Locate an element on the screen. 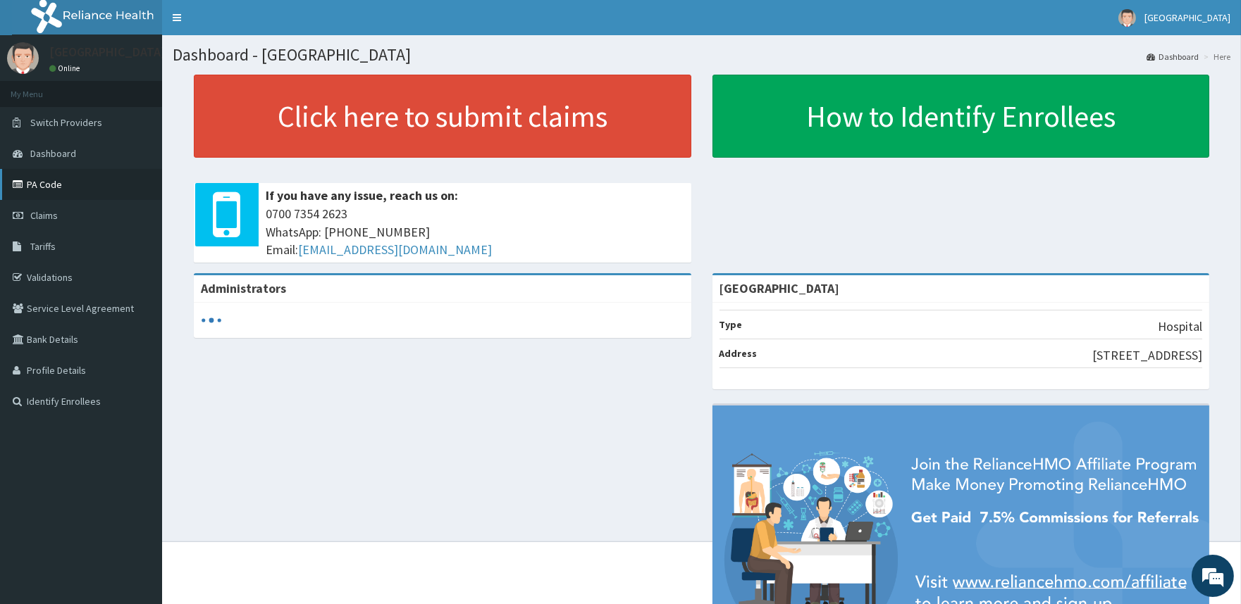 Image resolution: width=1241 pixels, height=604 pixels. a: Dashboard is located at coordinates (1172, 56).